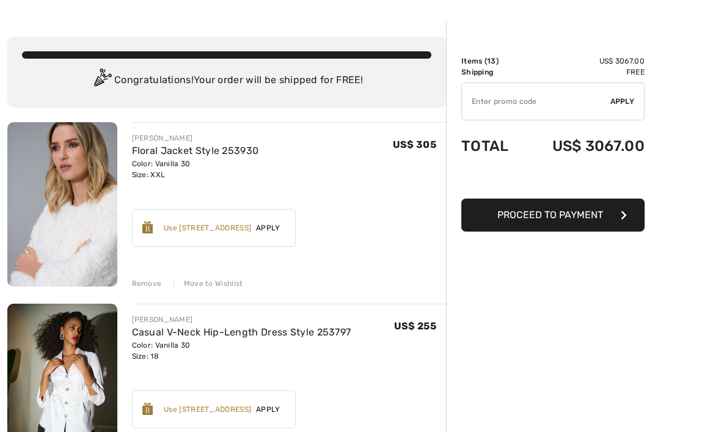 This screenshot has height=432, width=721. Describe the element at coordinates (491, 61) in the screenshot. I see `span: 13` at that location.